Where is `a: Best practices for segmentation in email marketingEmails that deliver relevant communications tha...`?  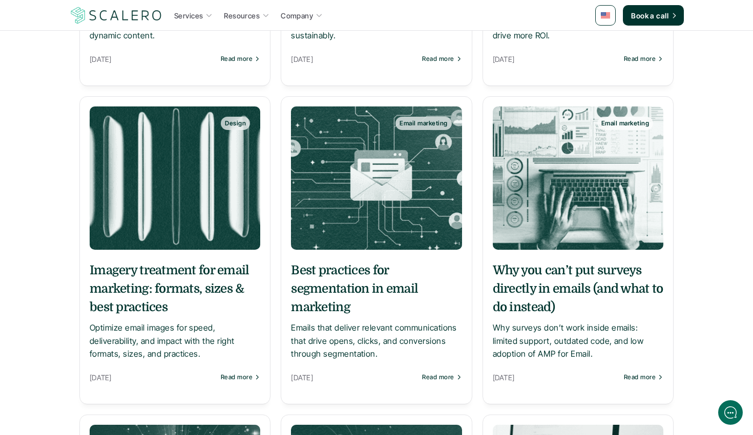
a: Best practices for segmentation in email marketingEmails that deliver relevant communications tha... is located at coordinates (376, 311).